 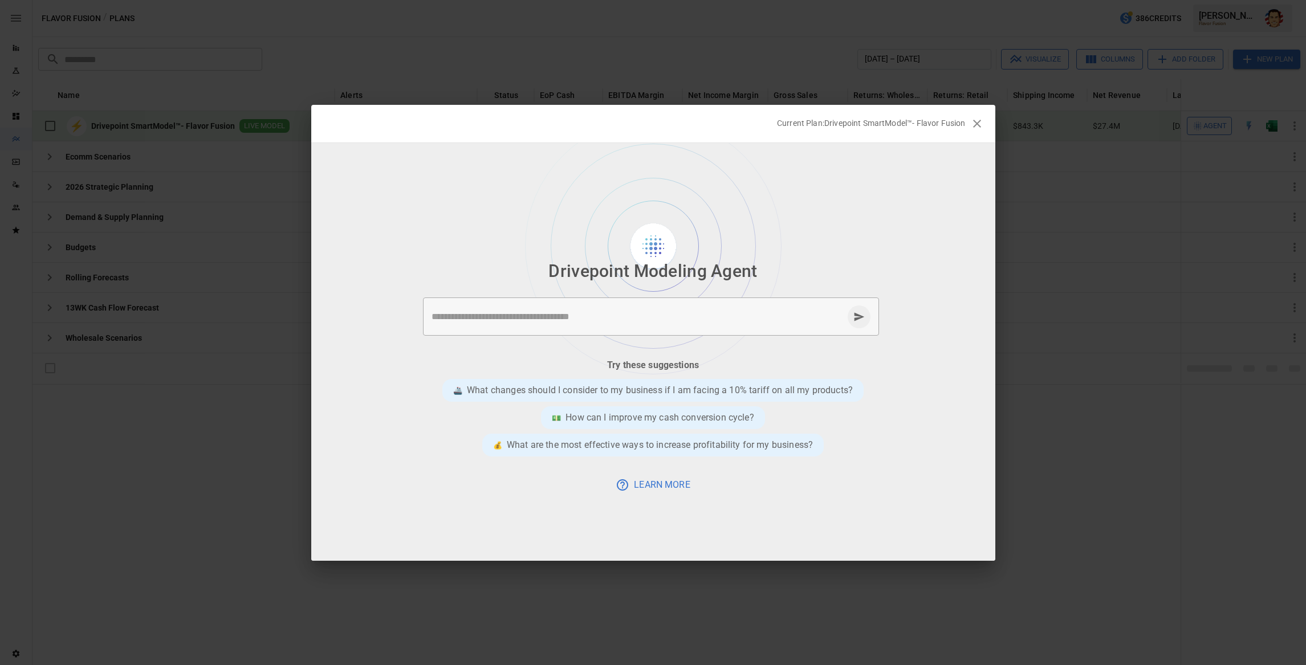 I want to click on p: What changes should I consider to my business if I am facing a 10% tariff on all my products?, so click(x=660, y=391).